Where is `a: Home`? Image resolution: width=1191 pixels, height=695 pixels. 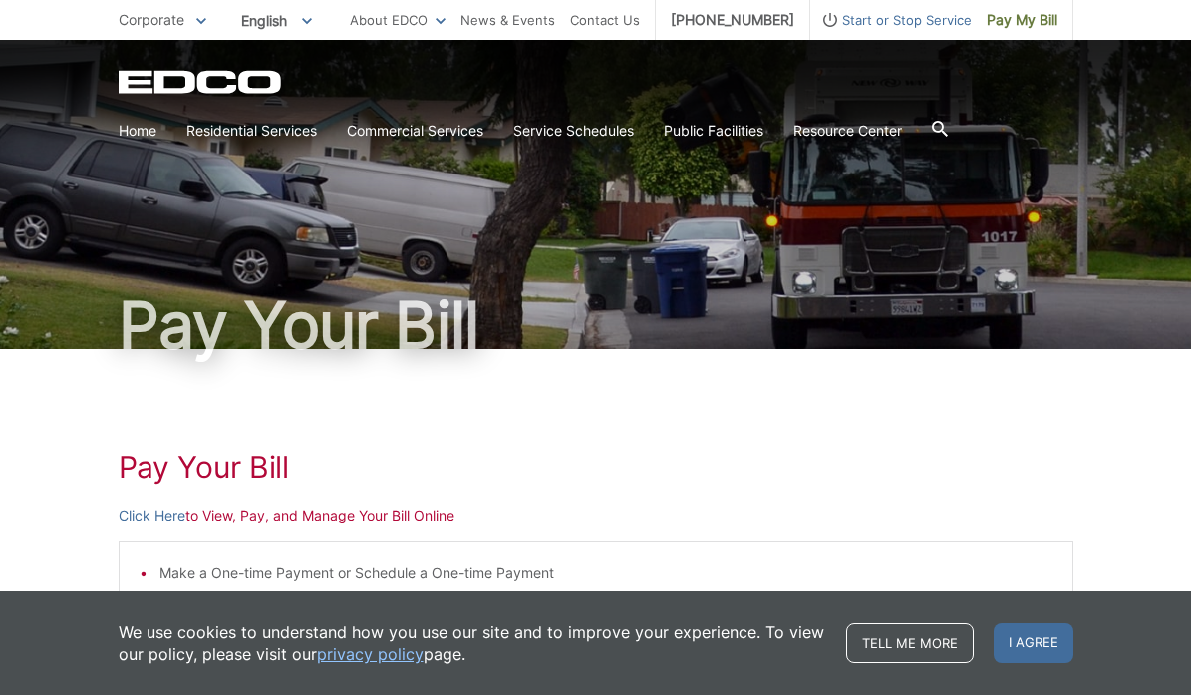
a: Home is located at coordinates (138, 131).